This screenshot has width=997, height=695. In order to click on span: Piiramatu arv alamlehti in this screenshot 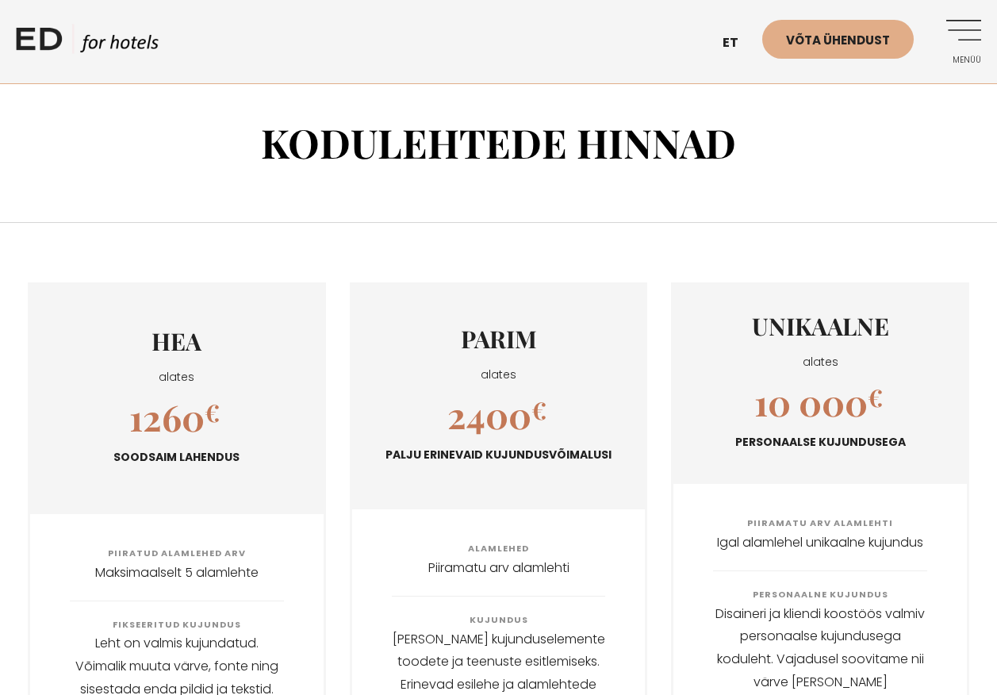, I will do `click(820, 524)`.